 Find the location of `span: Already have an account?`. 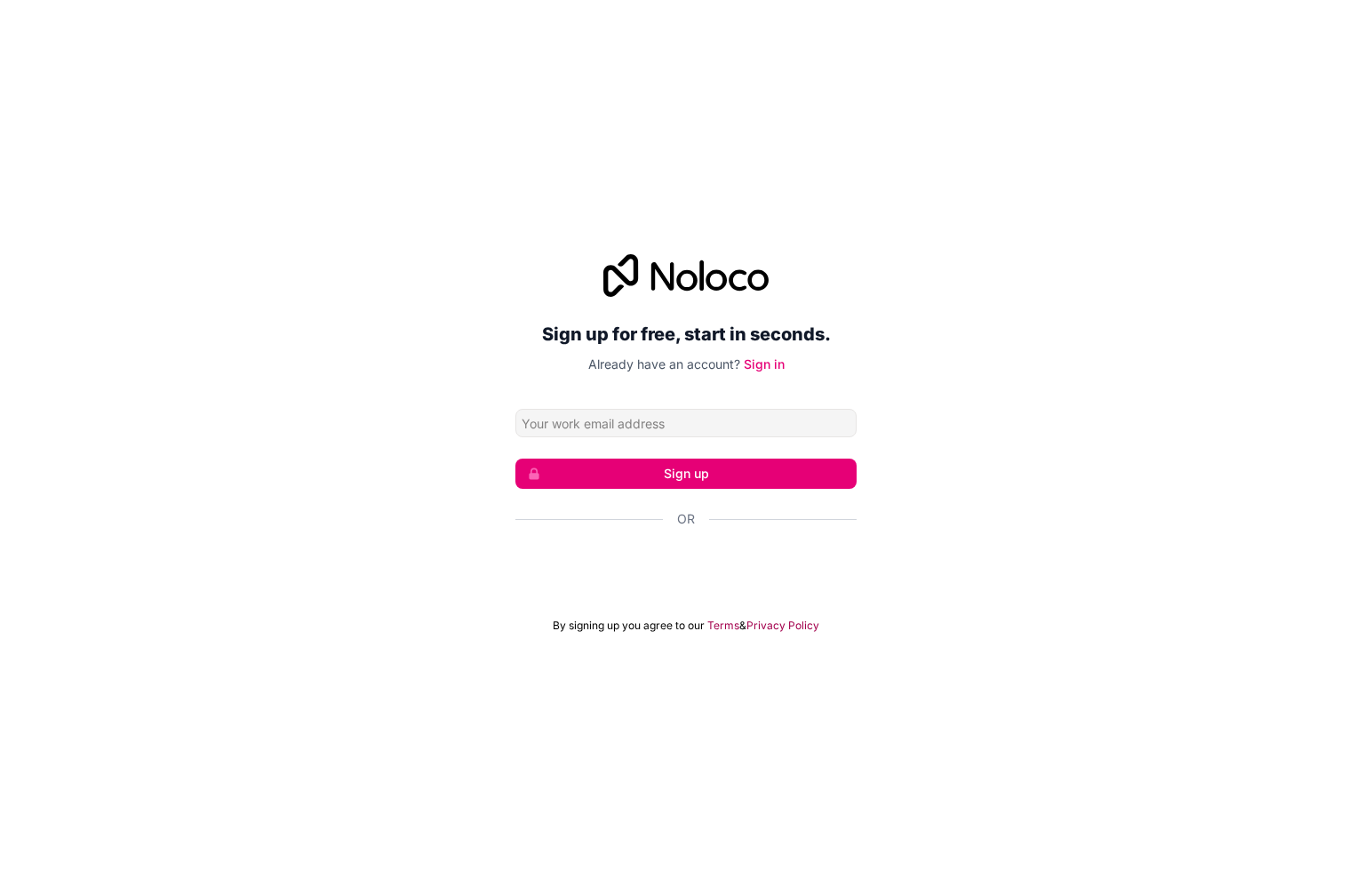

span: Already have an account? is located at coordinates (664, 363).